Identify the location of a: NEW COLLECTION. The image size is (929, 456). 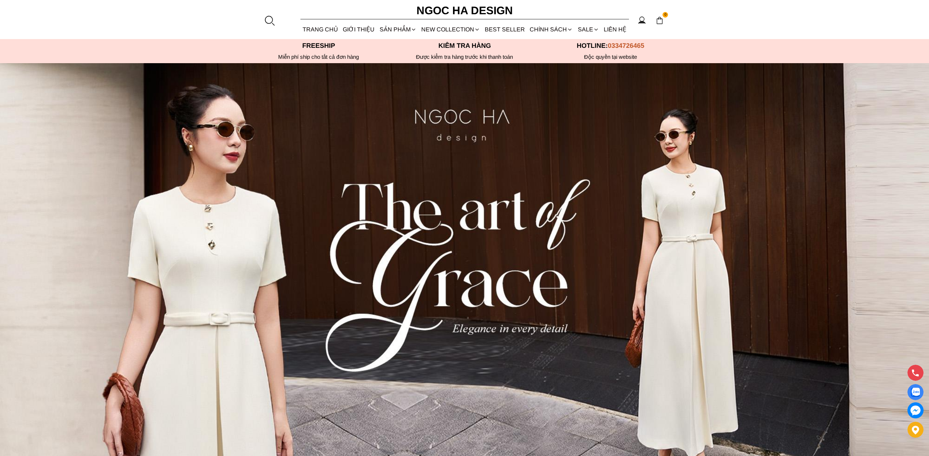
(451, 29).